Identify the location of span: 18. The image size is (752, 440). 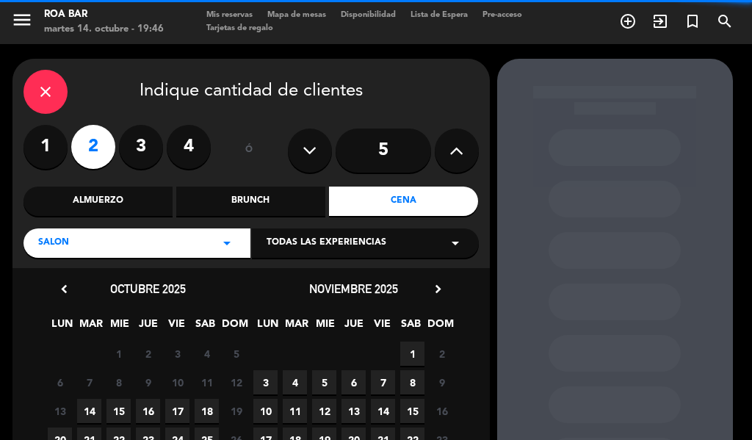
(206, 410).